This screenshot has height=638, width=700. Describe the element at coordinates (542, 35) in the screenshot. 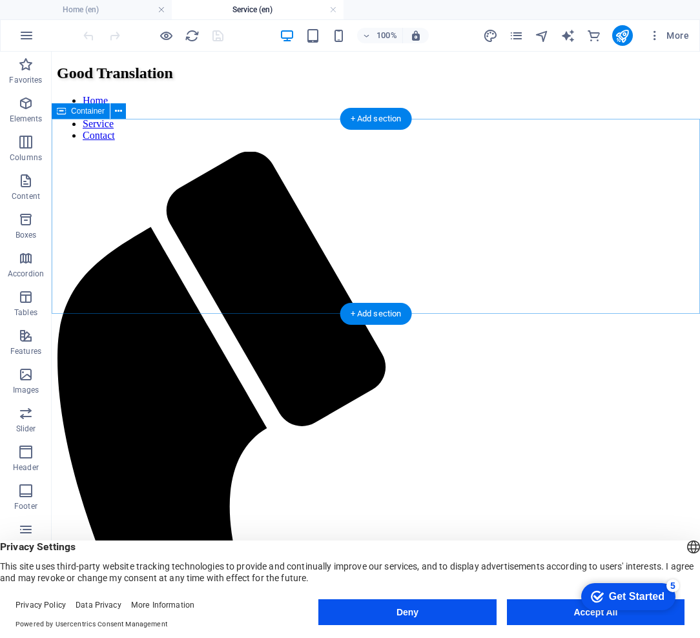

I see `i: Navigator` at that location.